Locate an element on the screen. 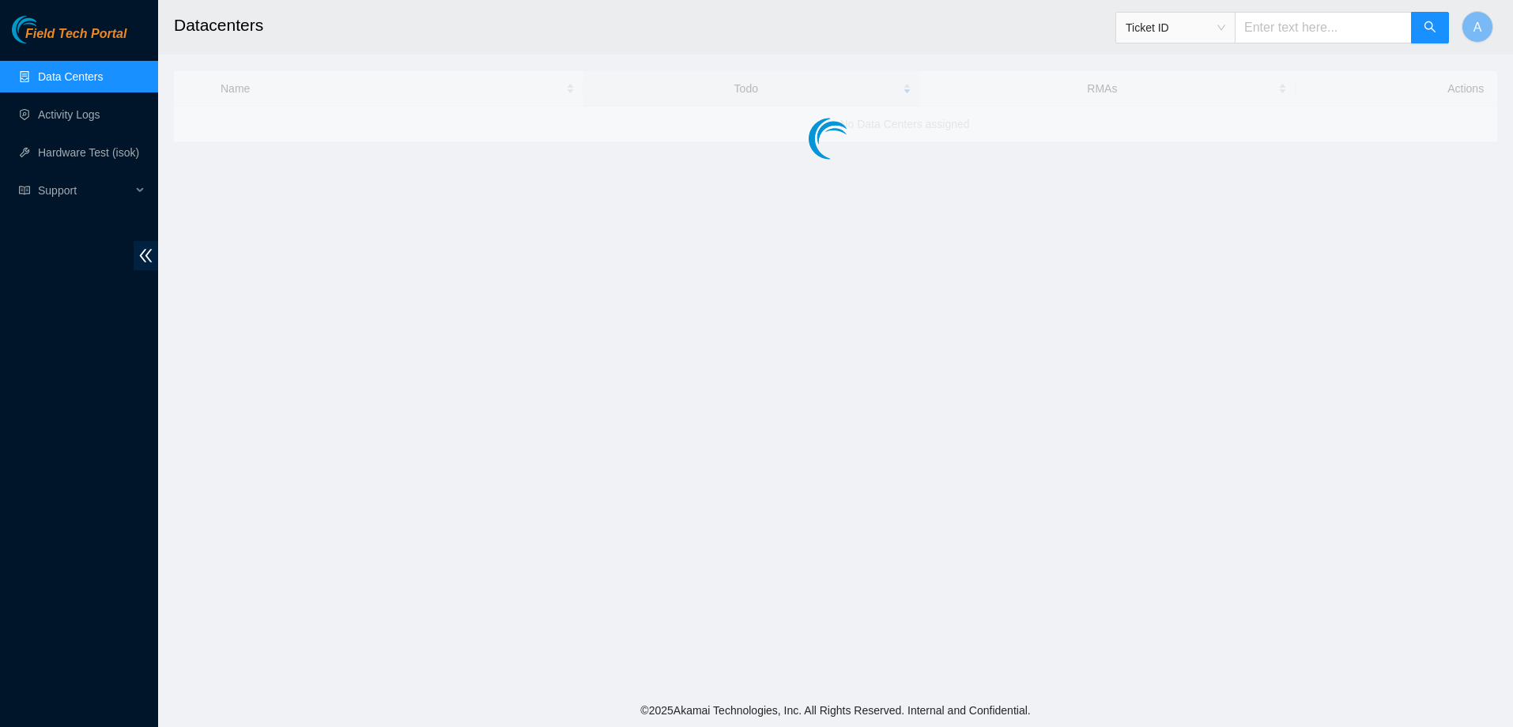 The width and height of the screenshot is (1513, 727). img: Akamai Technologies is located at coordinates (46, 29).